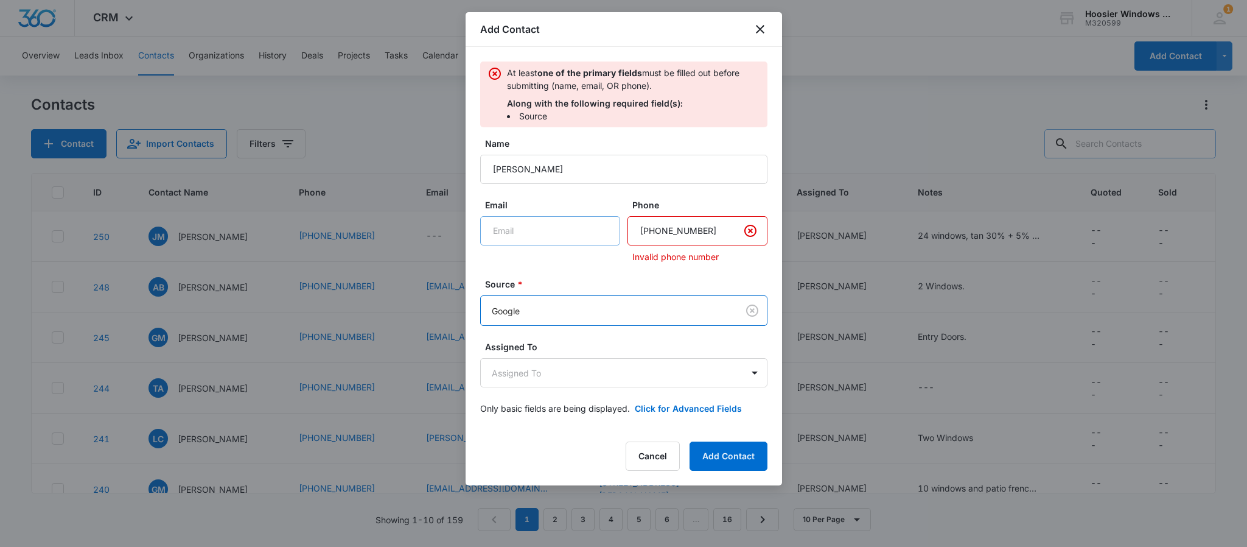 The height and width of the screenshot is (547, 1247). Describe the element at coordinates (555, 204) in the screenshot. I see `label: Email` at that location.